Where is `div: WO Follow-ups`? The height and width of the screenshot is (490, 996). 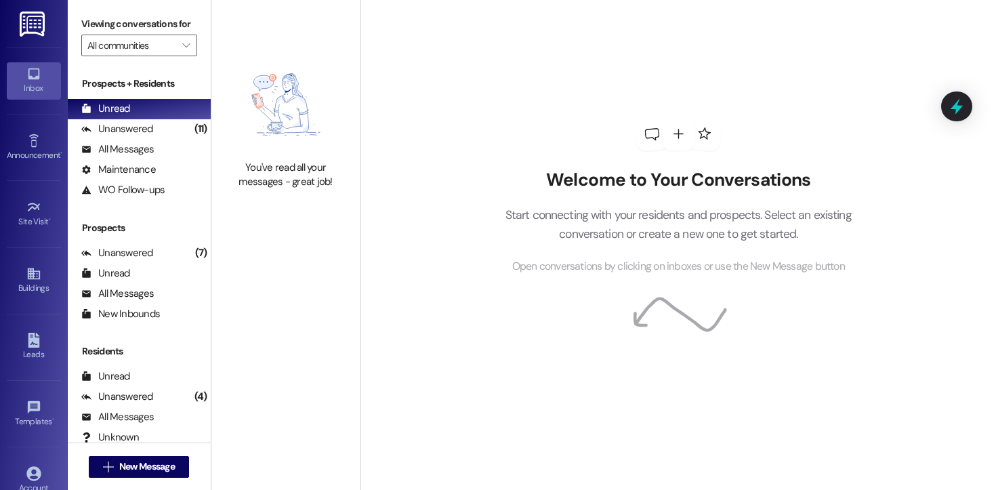
div: WO Follow-ups is located at coordinates (123, 190).